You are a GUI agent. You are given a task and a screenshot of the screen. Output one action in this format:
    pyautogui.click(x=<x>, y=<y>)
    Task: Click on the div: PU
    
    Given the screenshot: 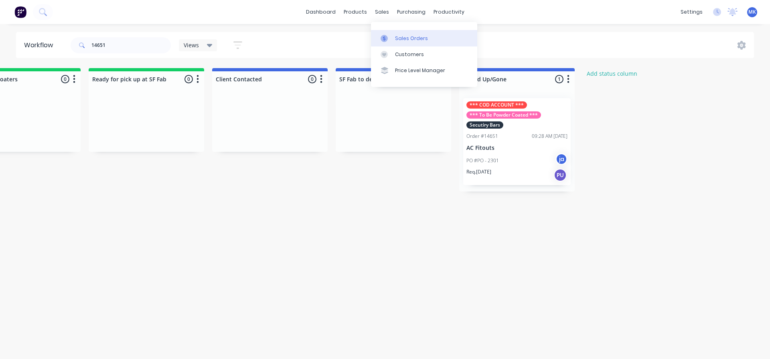 What is the action you would take?
    pyautogui.click(x=560, y=175)
    